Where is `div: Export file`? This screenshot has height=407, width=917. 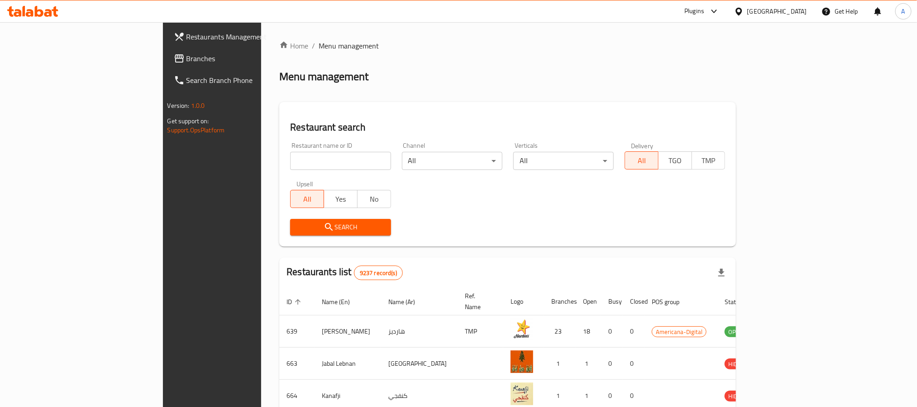
div: Export file is located at coordinates (722, 273).